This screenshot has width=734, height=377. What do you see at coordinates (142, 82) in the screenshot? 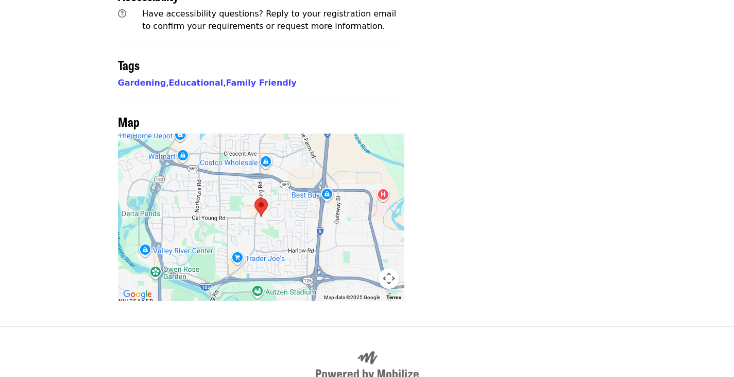
I see `a: Gardening` at bounding box center [142, 82].